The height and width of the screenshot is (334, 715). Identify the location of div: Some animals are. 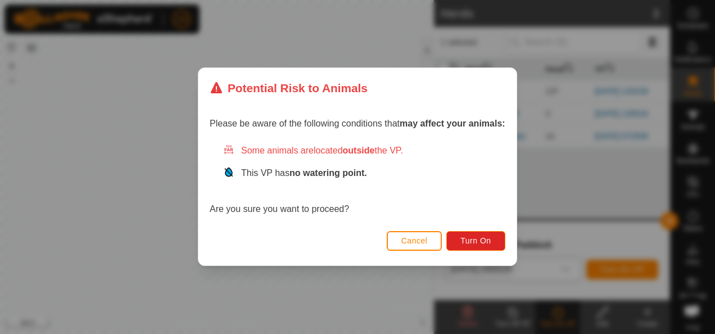
(364, 151).